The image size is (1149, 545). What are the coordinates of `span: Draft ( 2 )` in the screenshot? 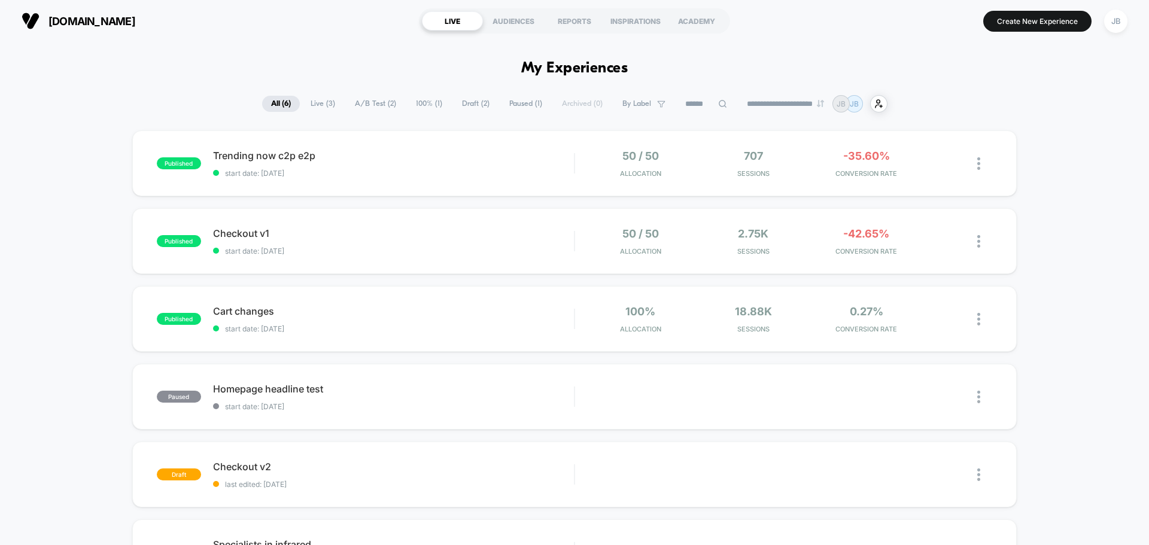 It's located at (476, 104).